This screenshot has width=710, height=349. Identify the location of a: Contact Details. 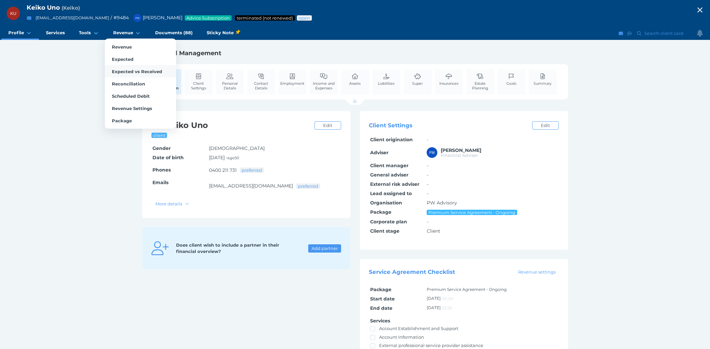
(261, 82).